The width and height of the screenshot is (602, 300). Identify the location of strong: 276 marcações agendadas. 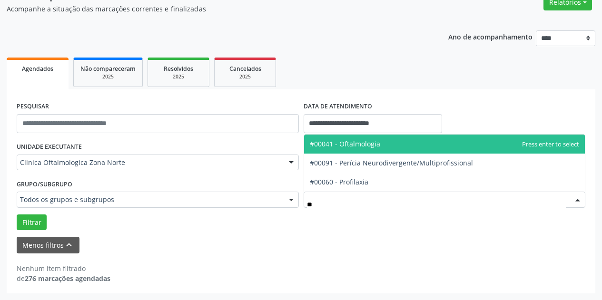
(68, 278).